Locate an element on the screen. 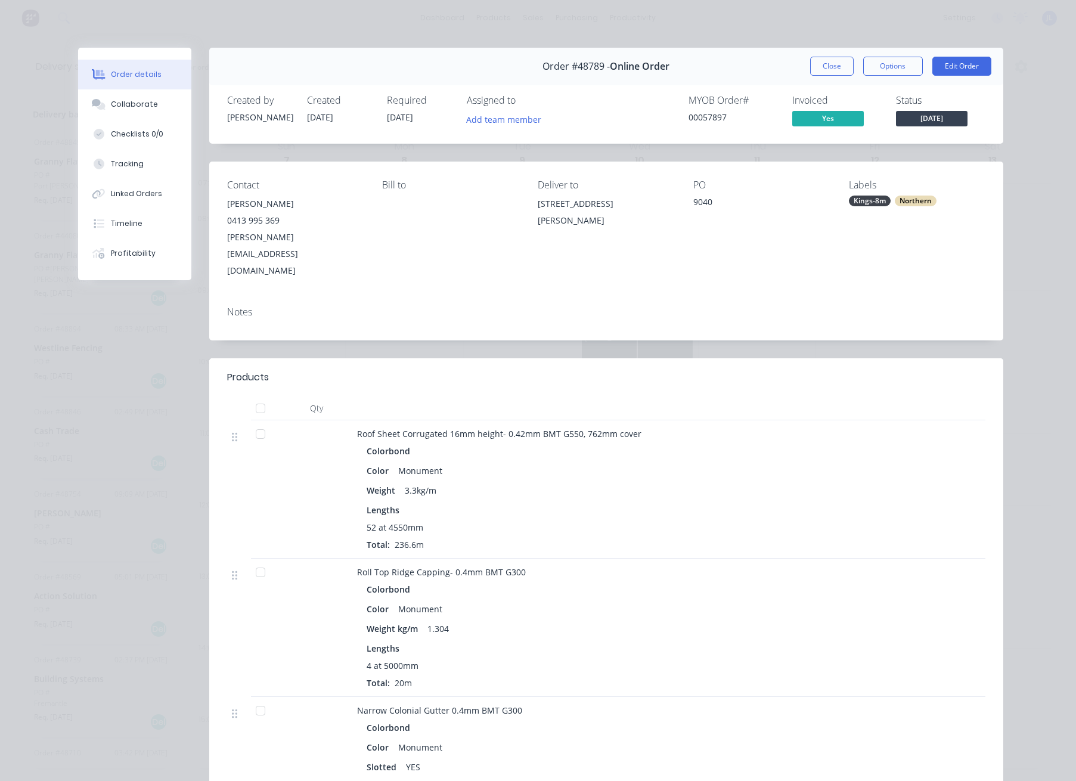  span: Order #48789 - is located at coordinates (576, 66).